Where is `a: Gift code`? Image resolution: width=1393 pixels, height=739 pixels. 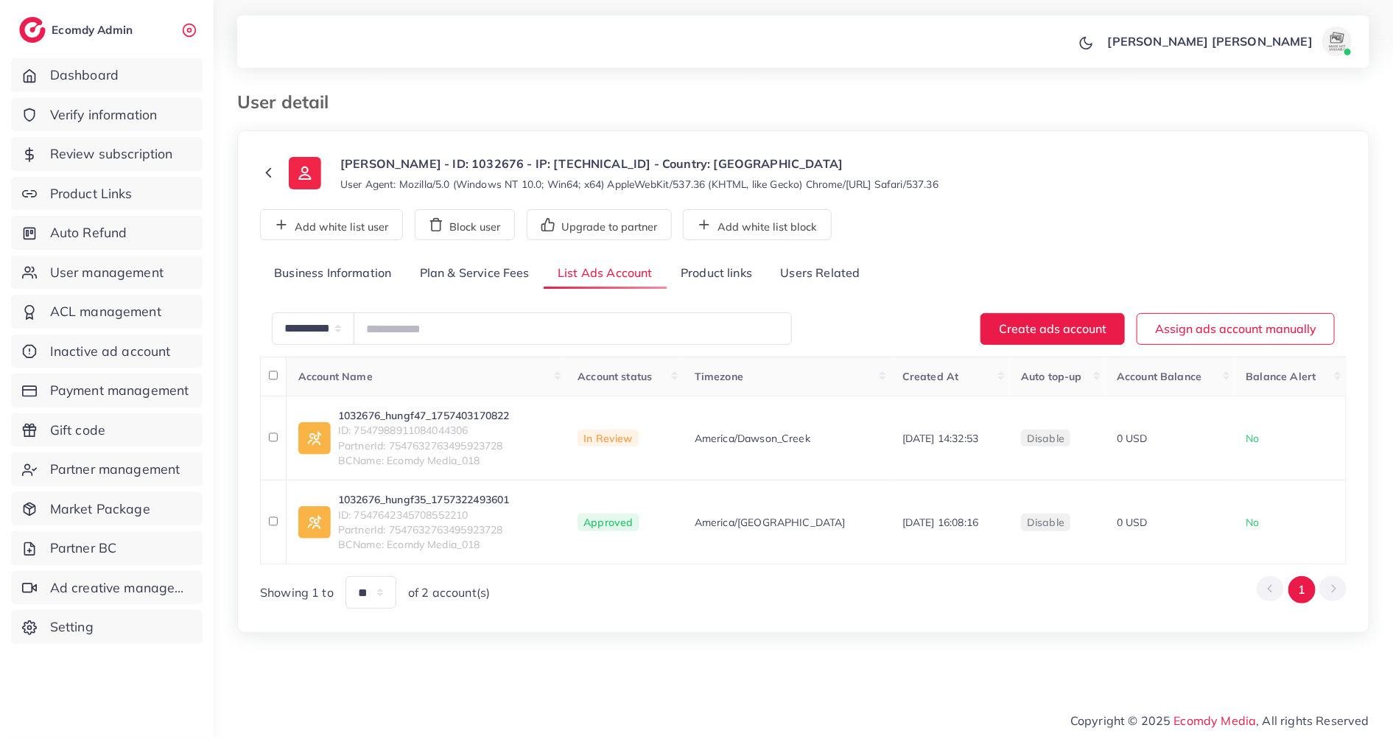 a: Gift code is located at coordinates (107, 430).